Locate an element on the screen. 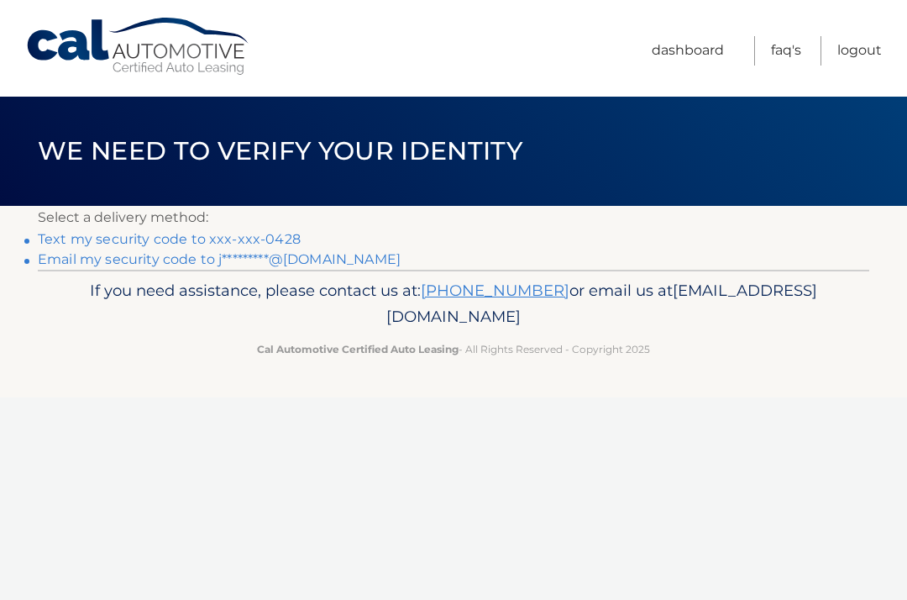  p: Select a delivery method: is located at coordinates (454, 218).